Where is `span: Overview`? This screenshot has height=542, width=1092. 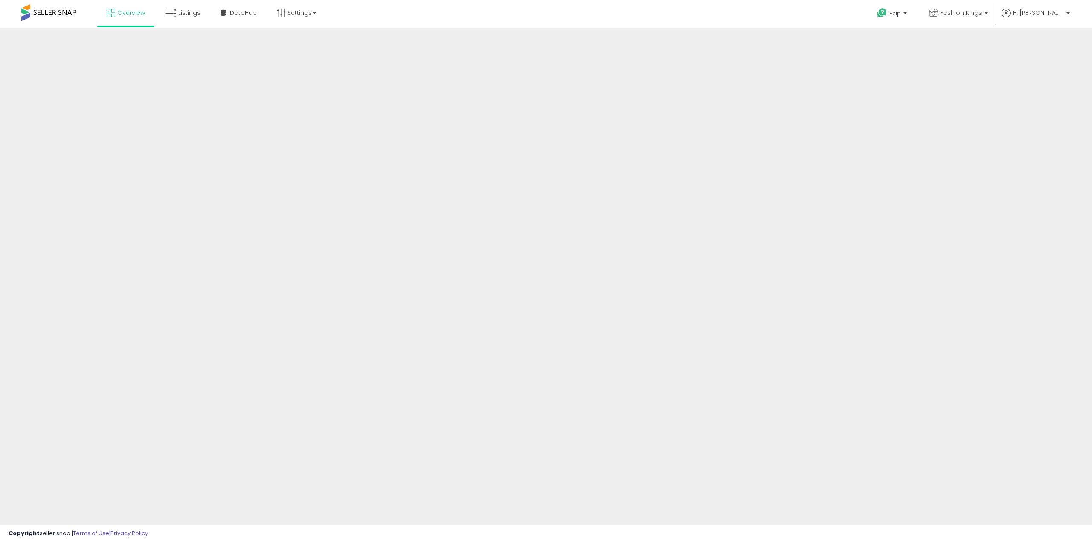 span: Overview is located at coordinates (131, 13).